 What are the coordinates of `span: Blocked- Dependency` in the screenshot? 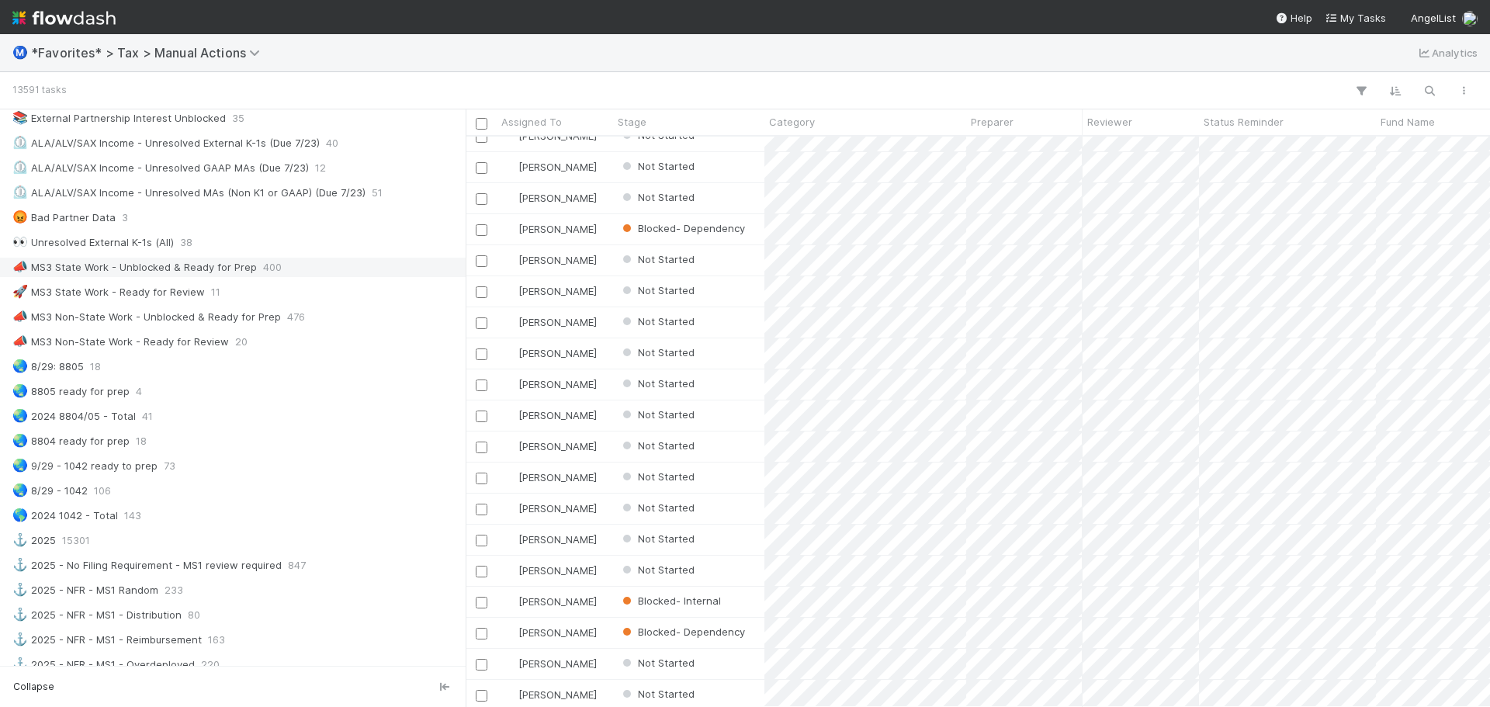 It's located at (682, 228).